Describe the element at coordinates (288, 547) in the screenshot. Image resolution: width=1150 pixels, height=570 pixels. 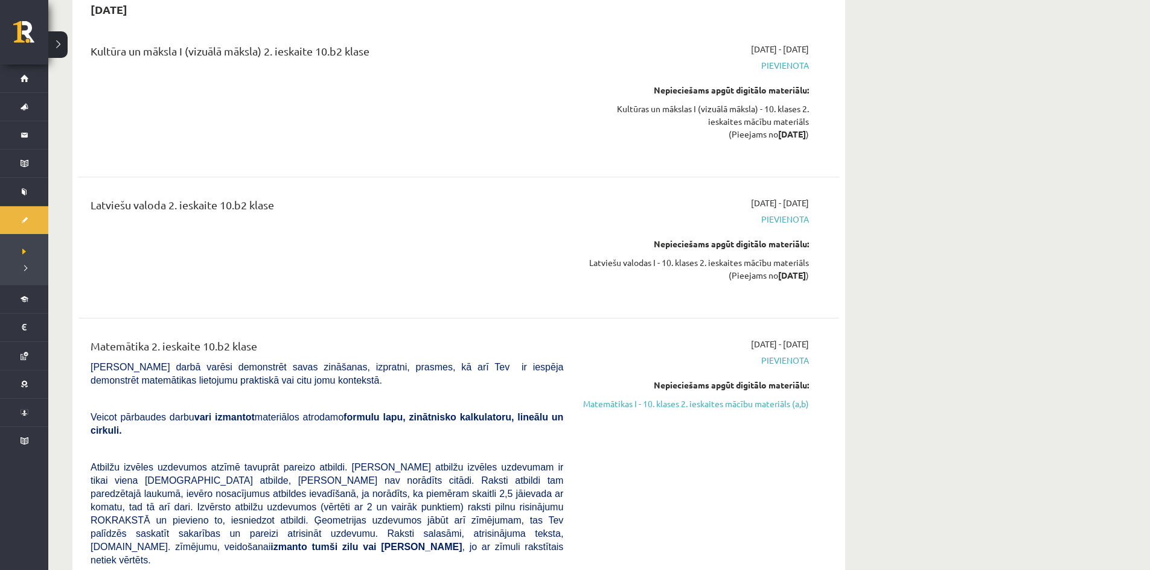
I see `b: izmanto` at that location.